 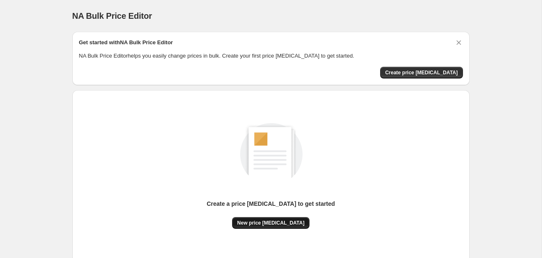 What do you see at coordinates (126, 43) in the screenshot?
I see `h2: Get started with NA Bulk Price Editor` at bounding box center [126, 43].